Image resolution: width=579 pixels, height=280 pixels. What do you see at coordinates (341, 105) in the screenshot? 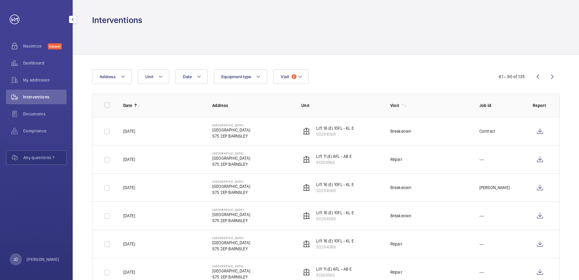
I see `p: Unit` at bounding box center [341, 105].